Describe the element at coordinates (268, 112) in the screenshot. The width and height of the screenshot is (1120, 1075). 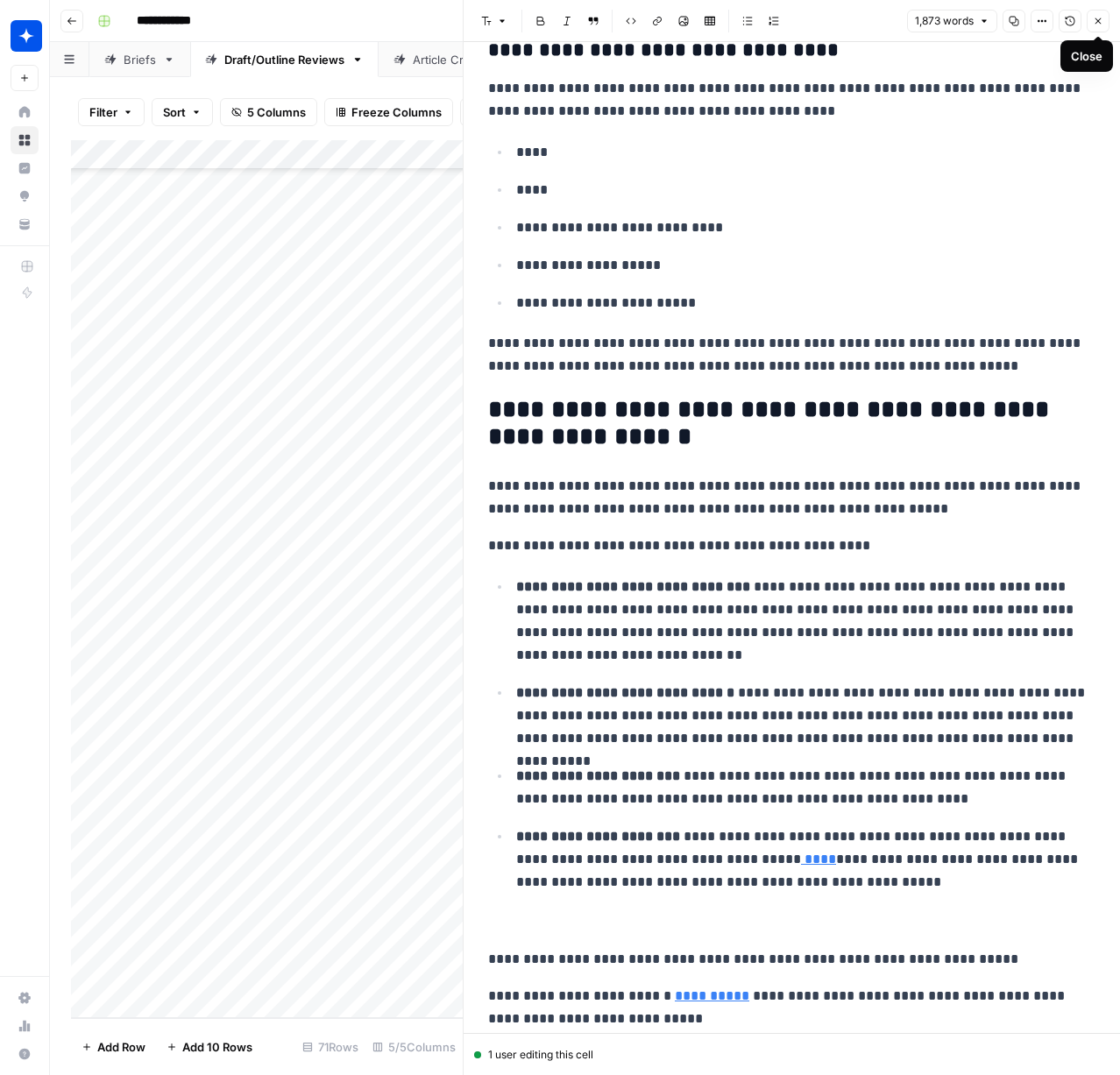
I see `button: 5 Columns` at that location.